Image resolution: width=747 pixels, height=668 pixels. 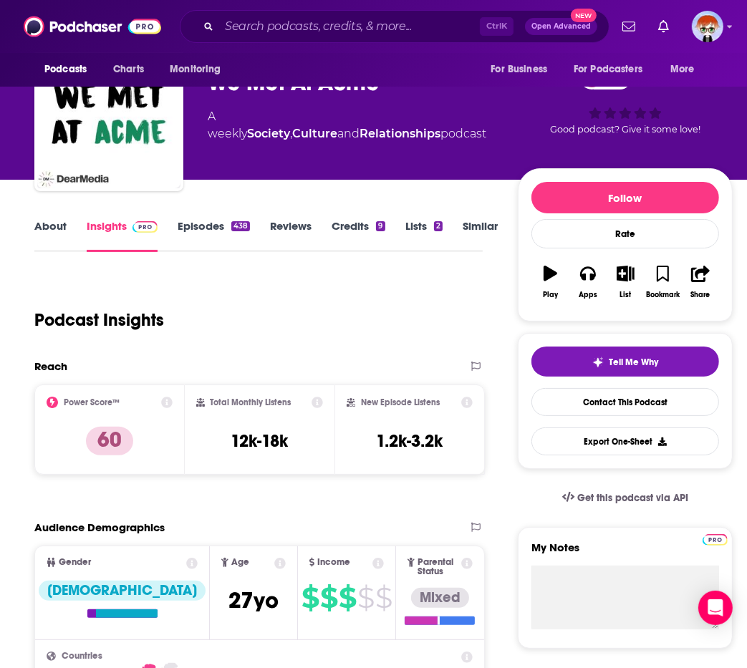 I want to click on a: Get this podcast via API, so click(x=626, y=498).